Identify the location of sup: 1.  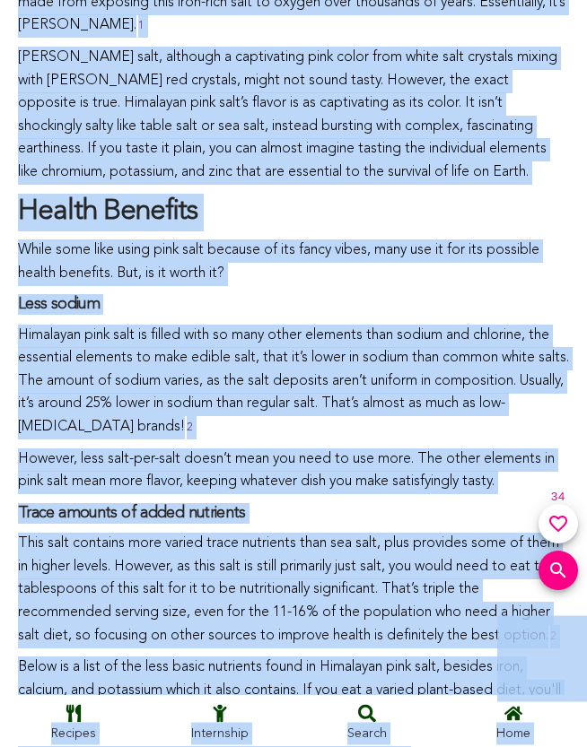
(141, 31).